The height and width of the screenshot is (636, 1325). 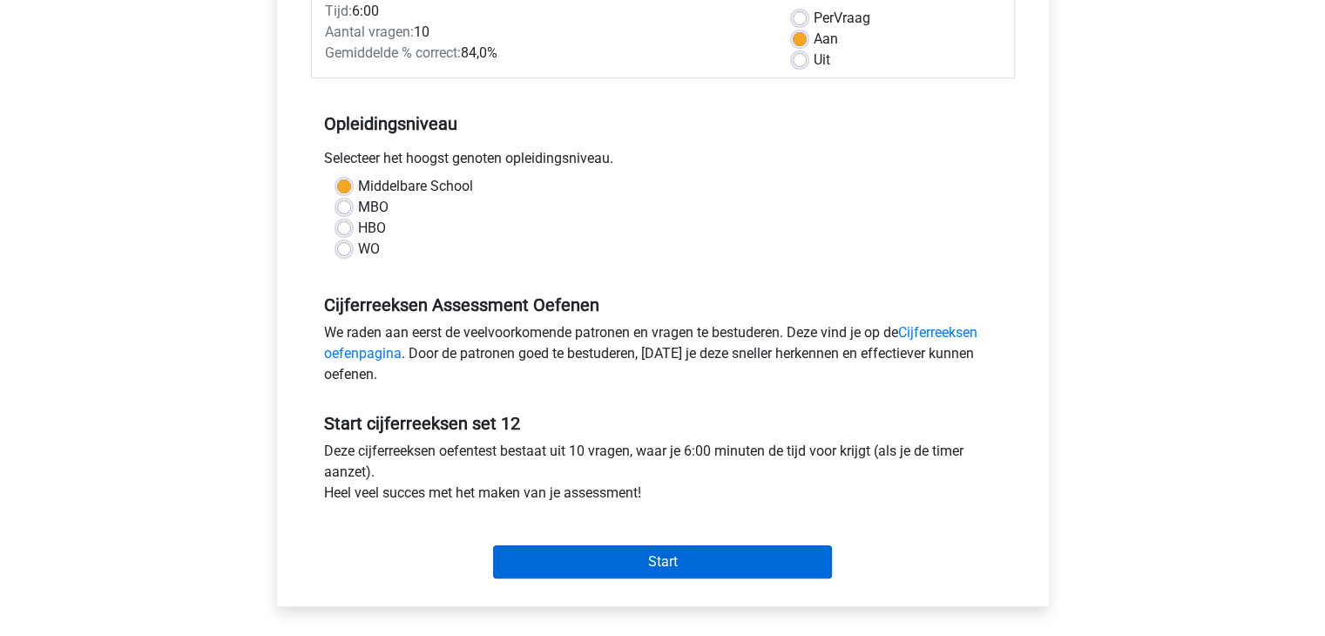 What do you see at coordinates (663, 305) in the screenshot?
I see `h5: Cijferreeksen Assessment Oefenen` at bounding box center [663, 305].